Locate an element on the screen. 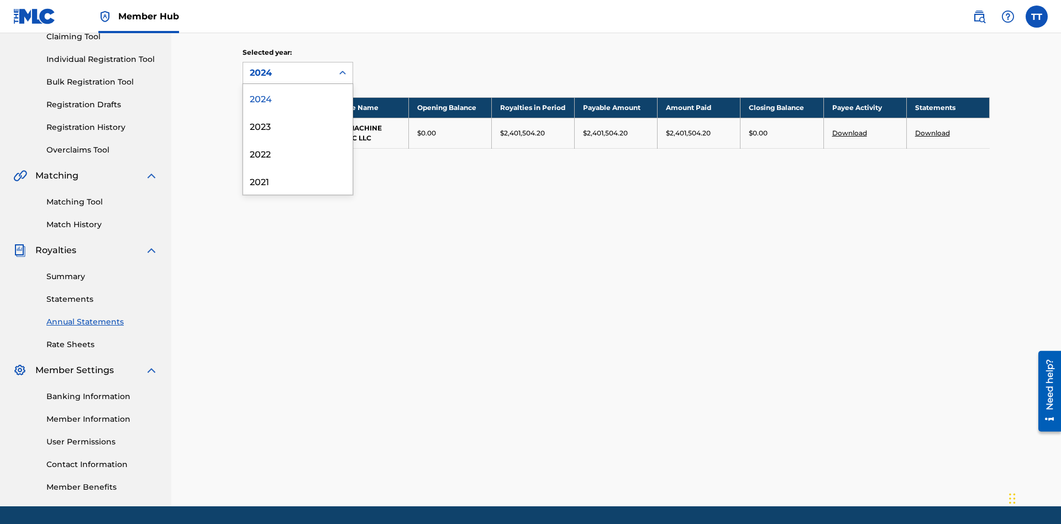 Image resolution: width=1061 pixels, height=524 pixels. p: Selected year: is located at coordinates (298, 52).